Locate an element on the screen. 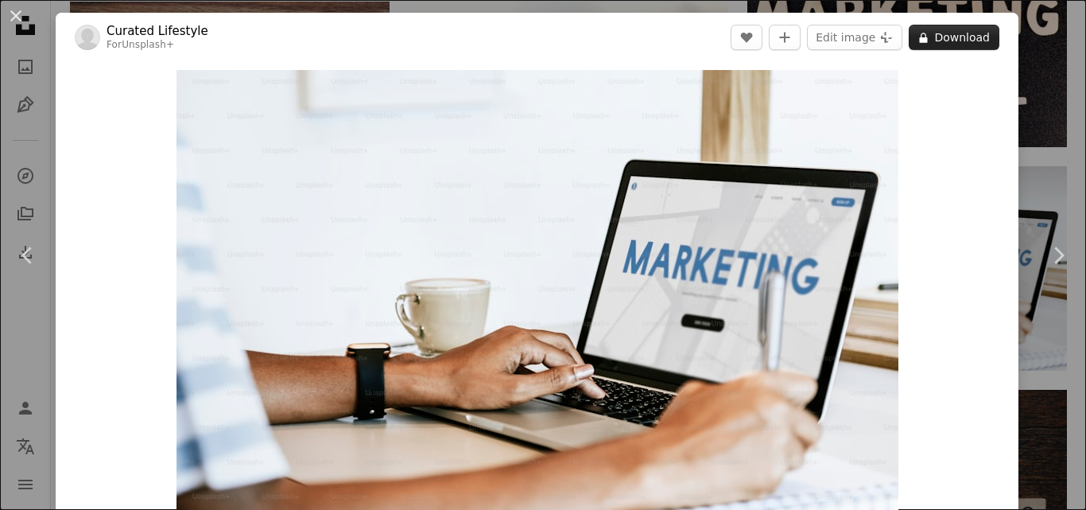 This screenshot has width=1086, height=510. a: Curated Lifestyle is located at coordinates (157, 31).